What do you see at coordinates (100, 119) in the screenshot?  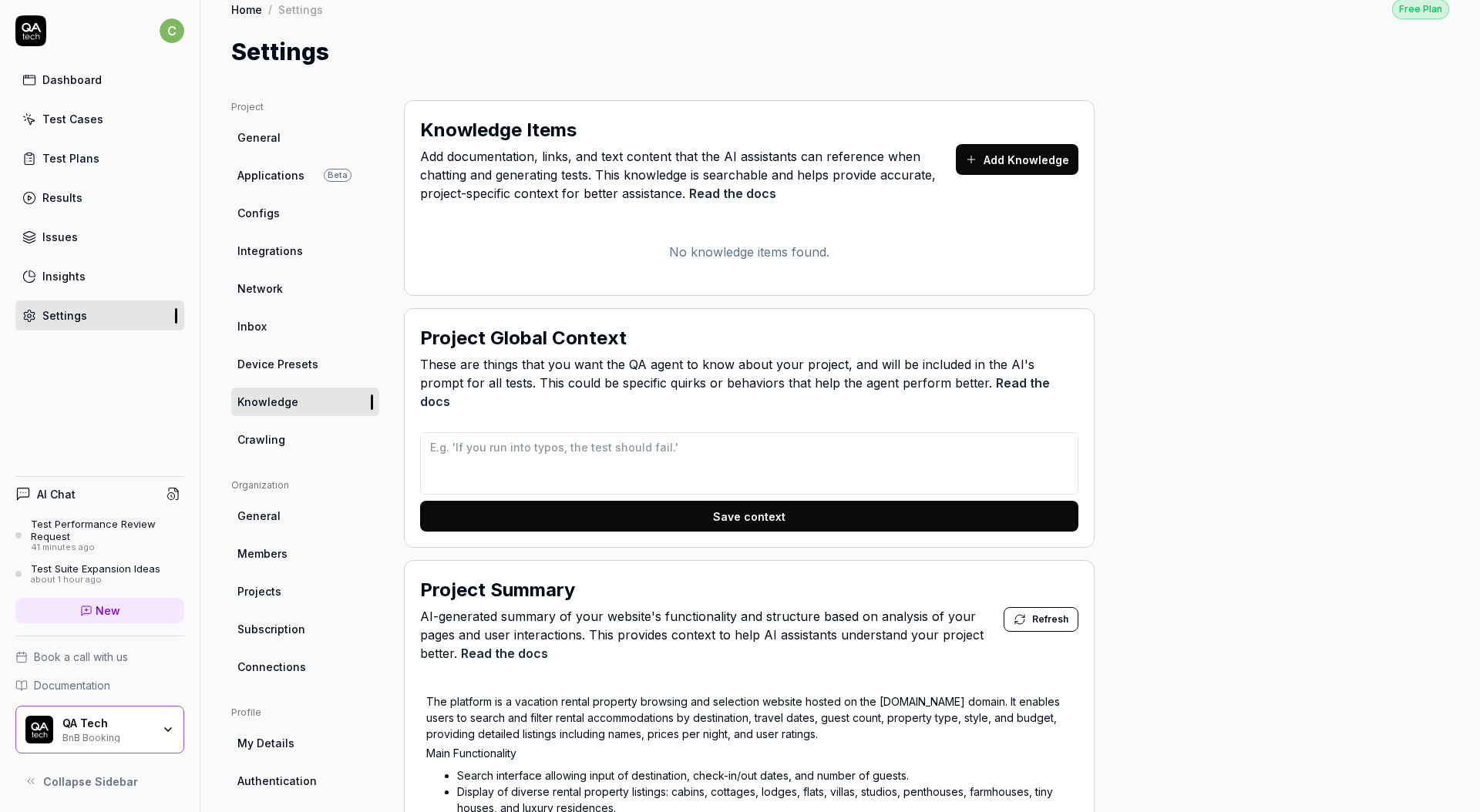 I see `a: Test Cases` at bounding box center [100, 119].